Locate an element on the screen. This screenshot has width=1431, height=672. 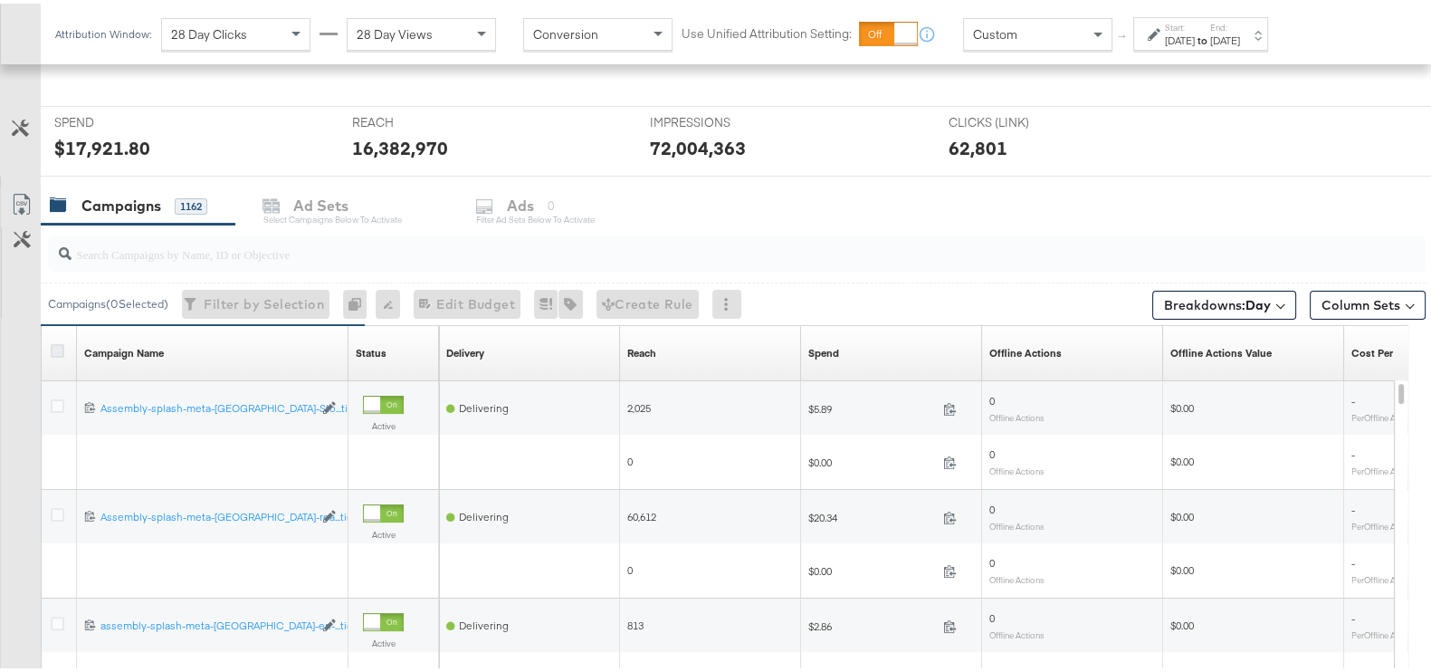
b: Day is located at coordinates (1258, 301).